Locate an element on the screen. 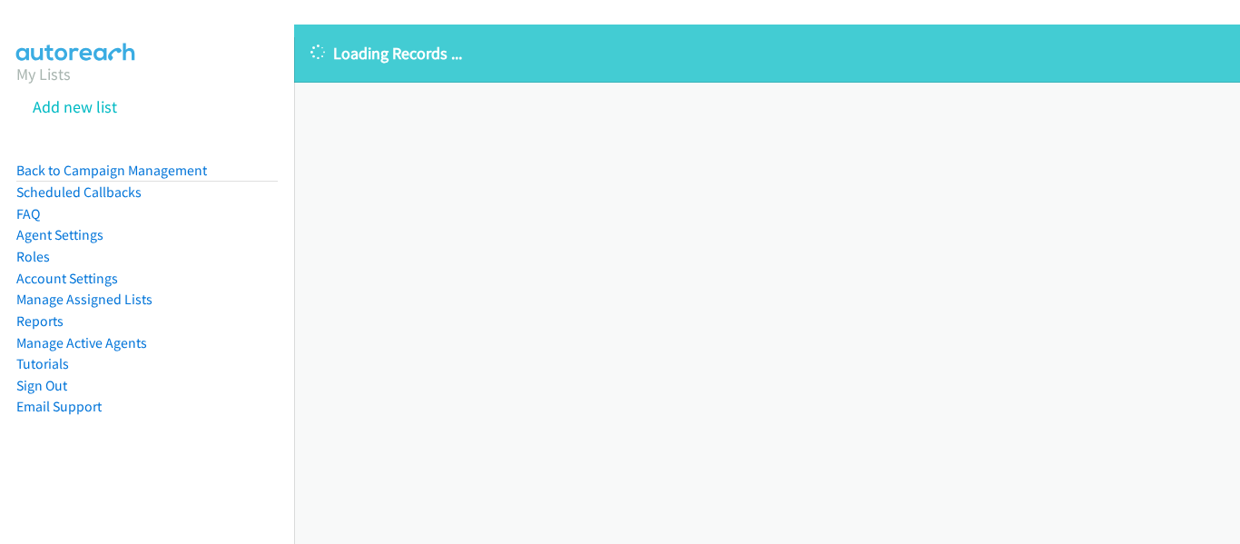 This screenshot has width=1240, height=544. a: Roles is located at coordinates (33, 256).